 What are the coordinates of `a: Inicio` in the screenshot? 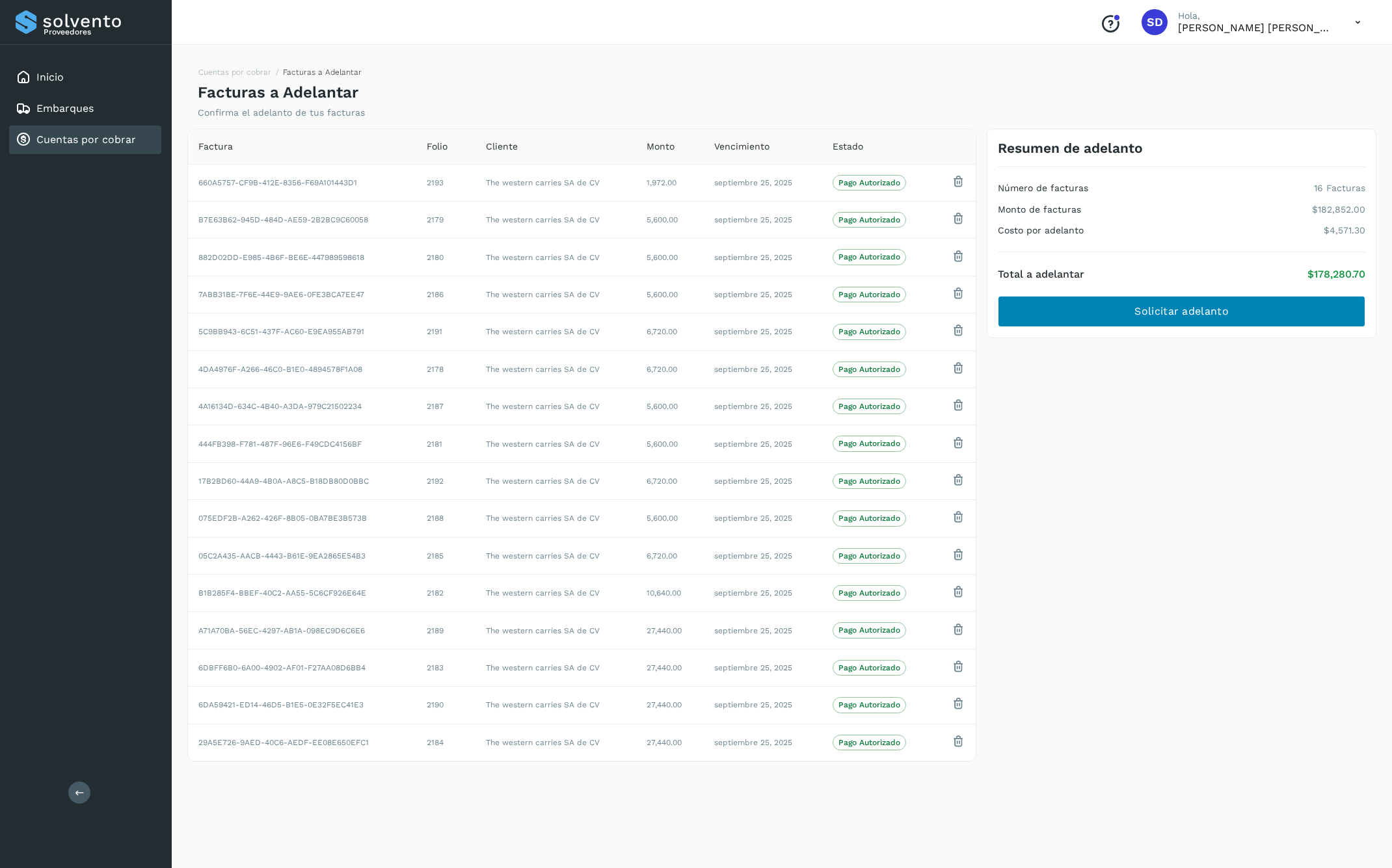 It's located at (50, 77).